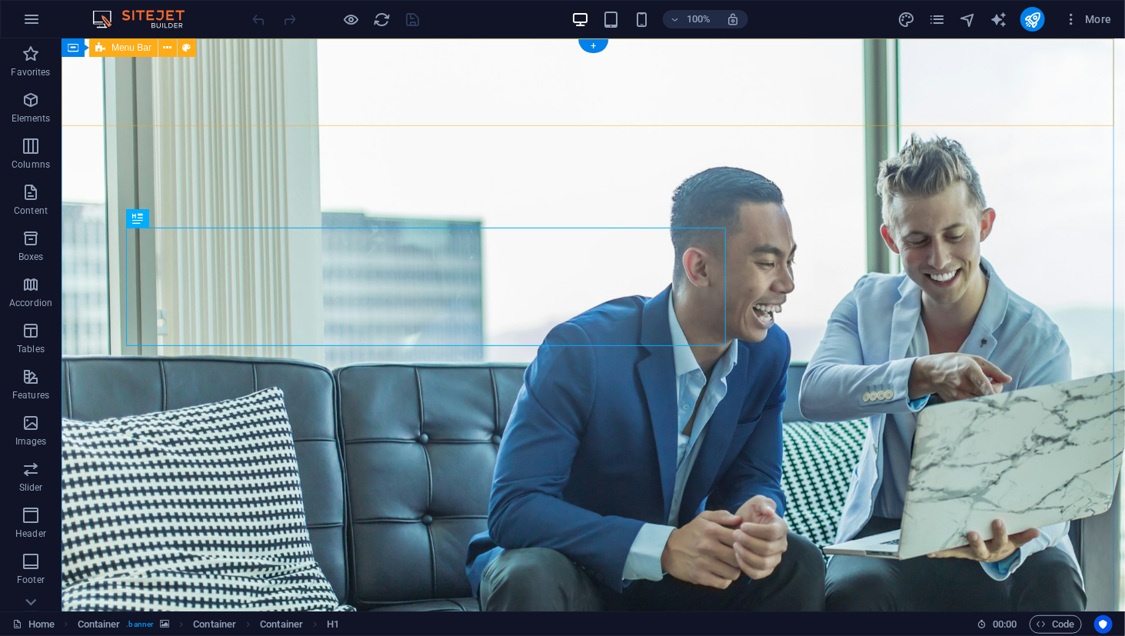 The width and height of the screenshot is (1125, 636). Describe the element at coordinates (937, 19) in the screenshot. I see `button: pages` at that location.